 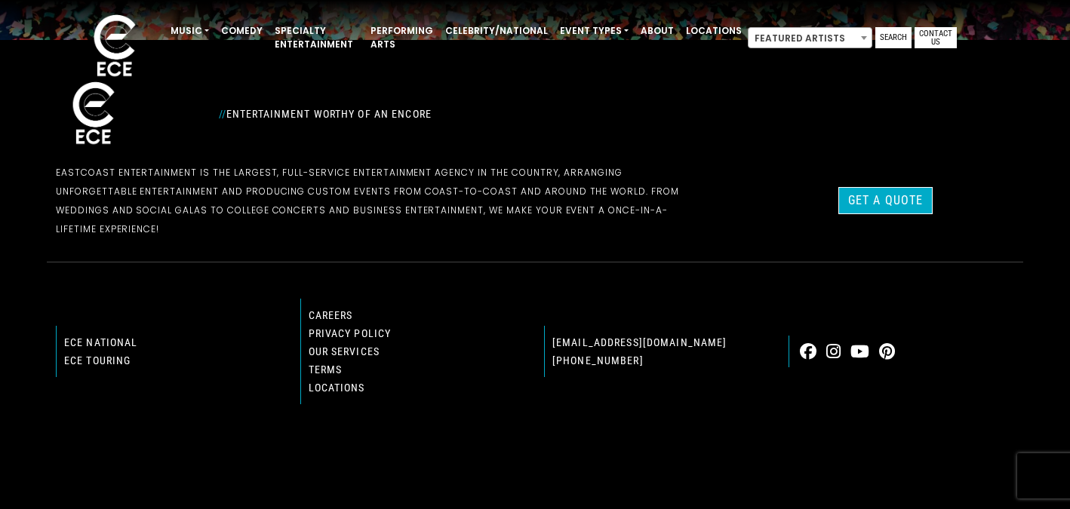 I want to click on a: Careers, so click(x=330, y=315).